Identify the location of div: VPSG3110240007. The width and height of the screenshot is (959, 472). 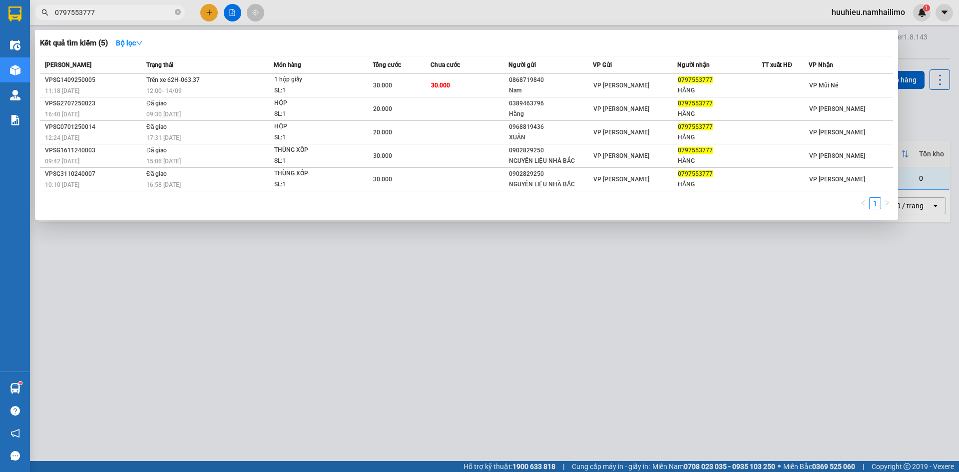
(94, 174).